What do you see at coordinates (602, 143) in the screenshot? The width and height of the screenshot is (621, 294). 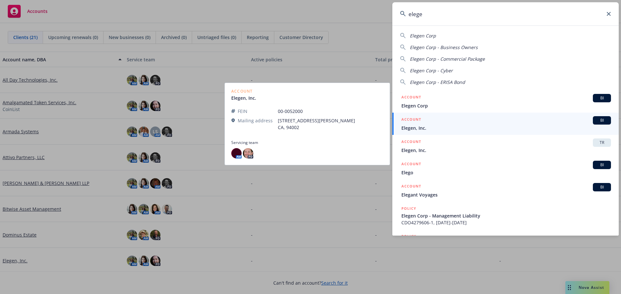 I see `span: TR` at bounding box center [602, 143].